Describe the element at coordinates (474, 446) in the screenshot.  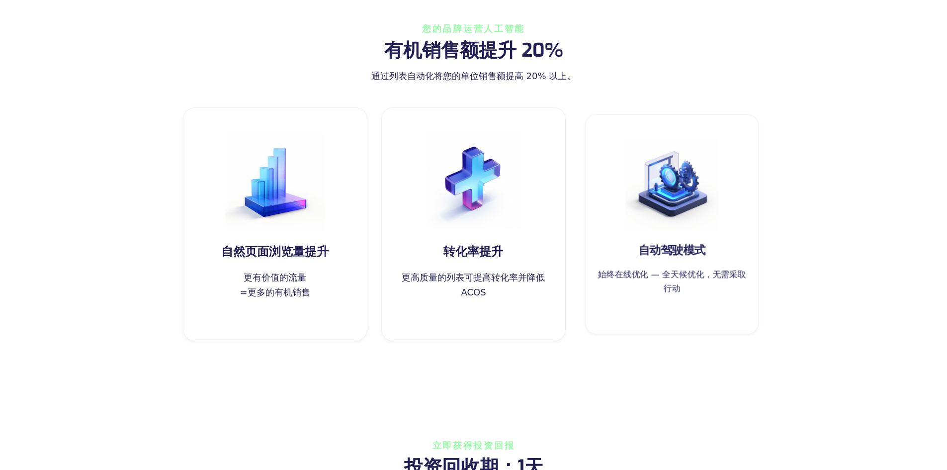
I see `font: 立即获得投资回报` at that location.